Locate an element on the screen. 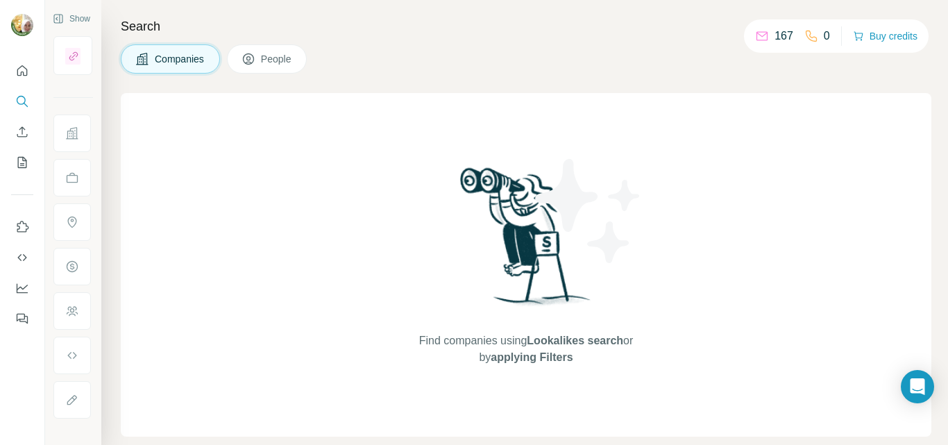 The height and width of the screenshot is (445, 948). h4: Search is located at coordinates (526, 26).